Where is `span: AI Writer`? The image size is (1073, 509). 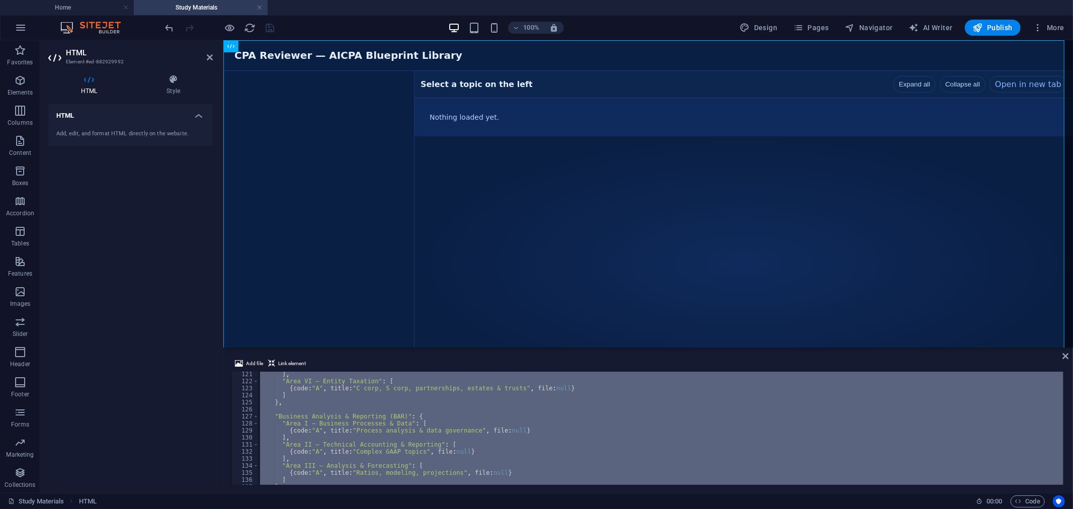
span: AI Writer is located at coordinates (931, 28).